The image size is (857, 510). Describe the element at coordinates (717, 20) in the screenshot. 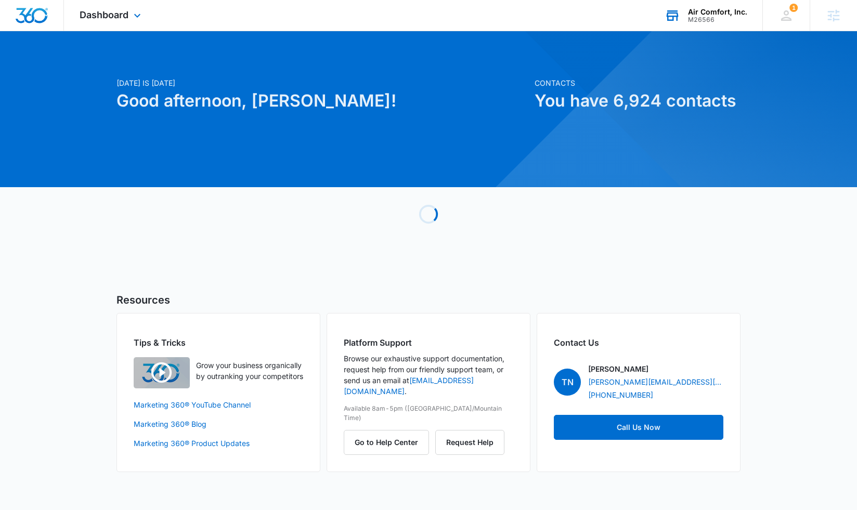

I see `div: account id` at that location.